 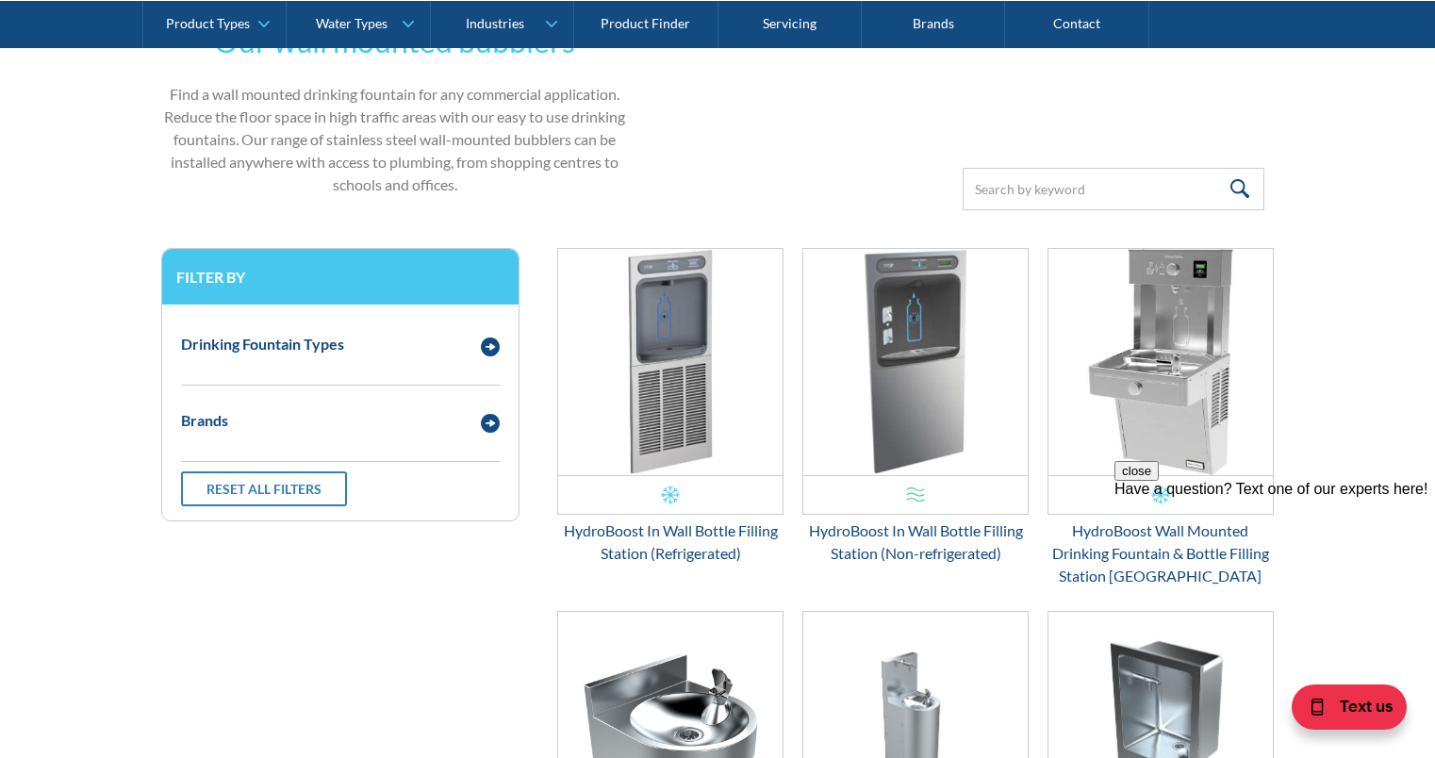 What do you see at coordinates (103, 43) in the screenshot?
I see `button: Select to open the chat widget` at bounding box center [103, 43].